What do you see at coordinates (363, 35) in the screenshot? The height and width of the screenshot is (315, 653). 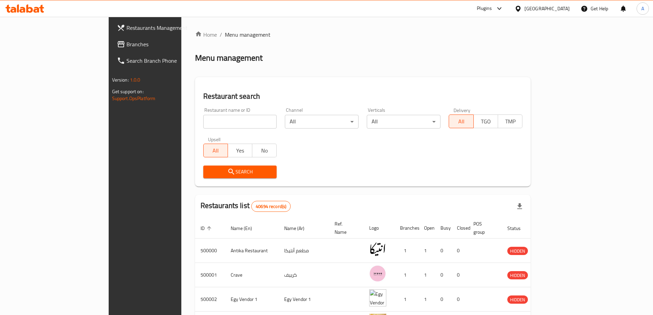 I see `nav: breadcrumb` at bounding box center [363, 35].